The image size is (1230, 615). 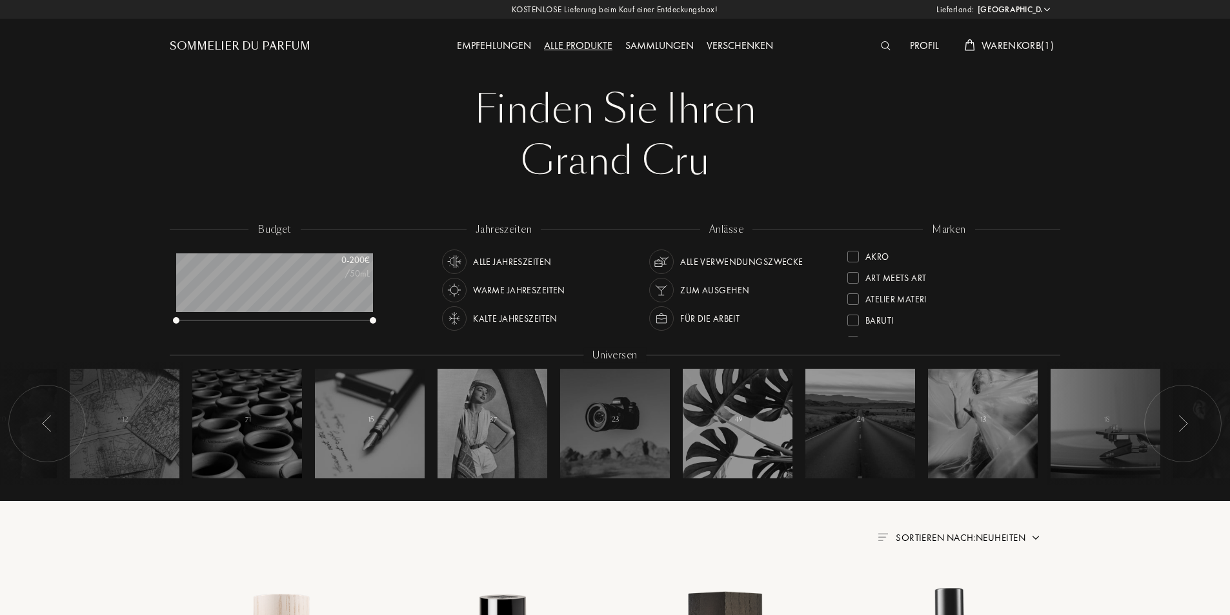 I want to click on div: Für die Arbeit, so click(x=710, y=319).